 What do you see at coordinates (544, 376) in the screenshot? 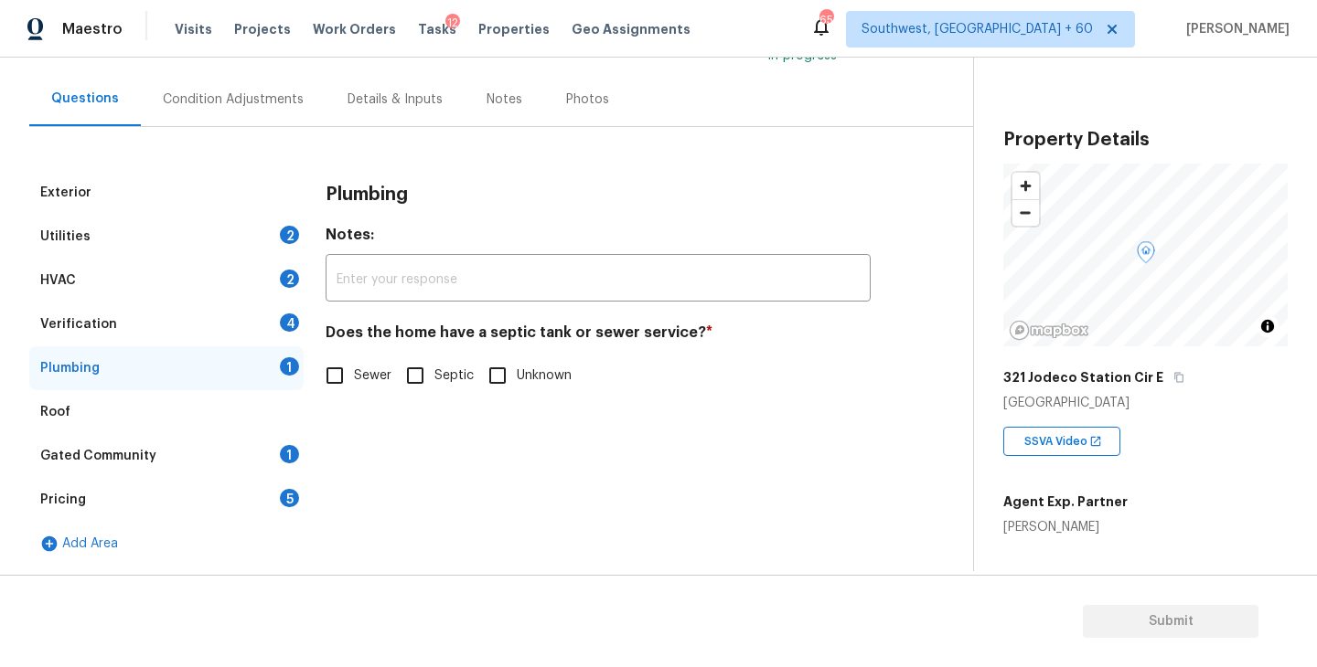
I see `span: Unknown` at bounding box center [544, 376].